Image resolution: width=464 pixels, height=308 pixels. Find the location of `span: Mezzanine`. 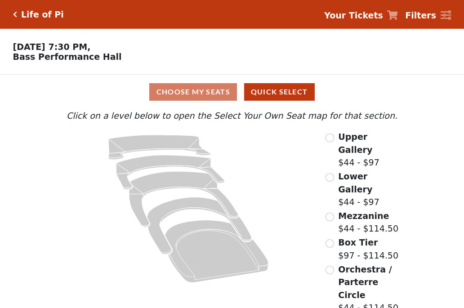

span: Mezzanine is located at coordinates (364, 216).